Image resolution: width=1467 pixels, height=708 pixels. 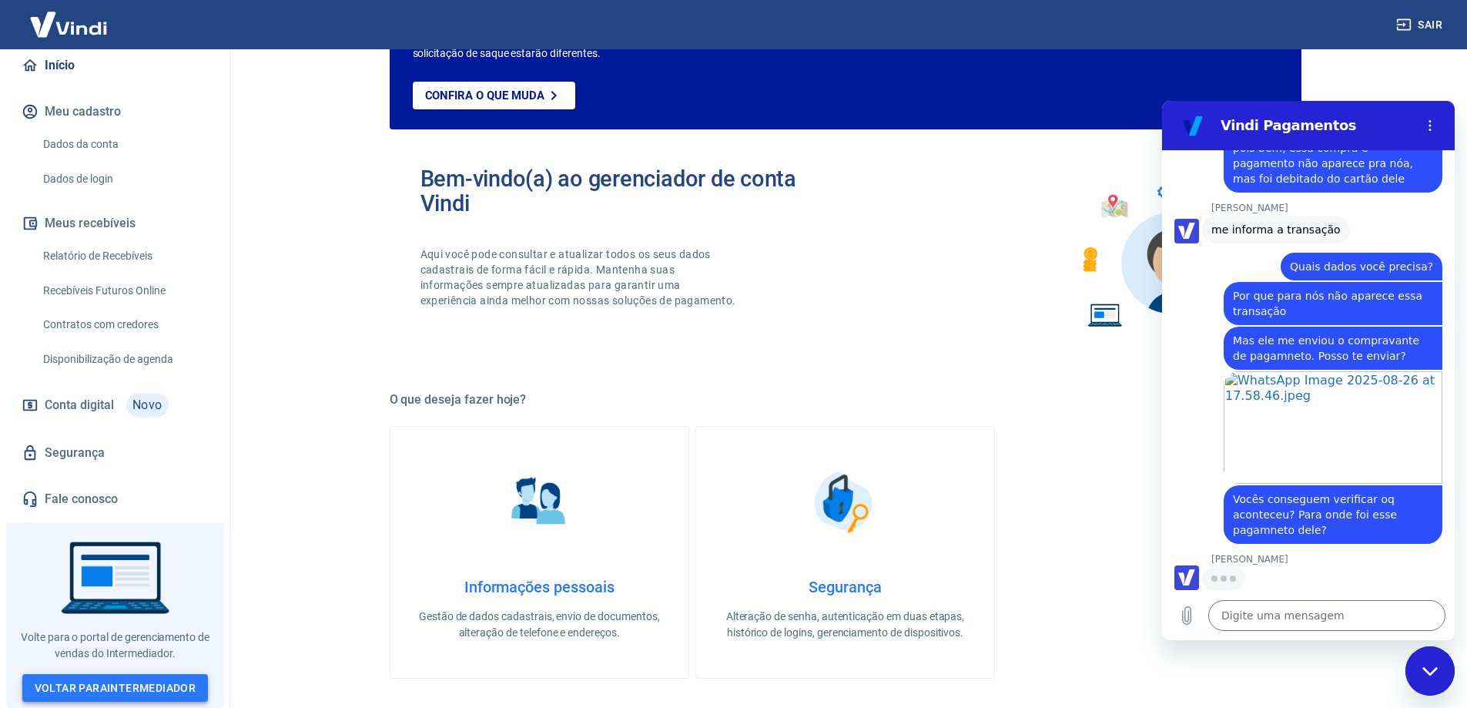 What do you see at coordinates (1420, 25) in the screenshot?
I see `button: Sair` at bounding box center [1420, 25].